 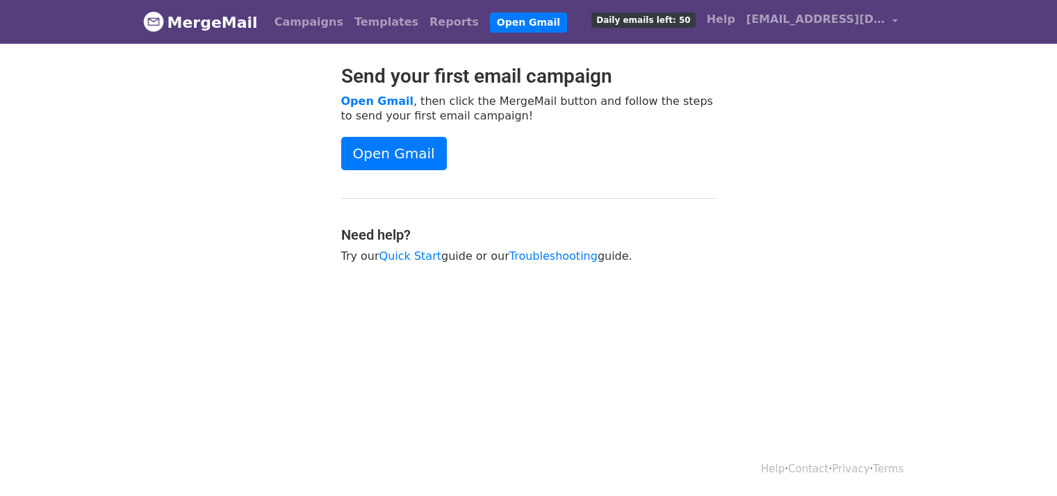 I want to click on a: Troubleshooting, so click(x=553, y=256).